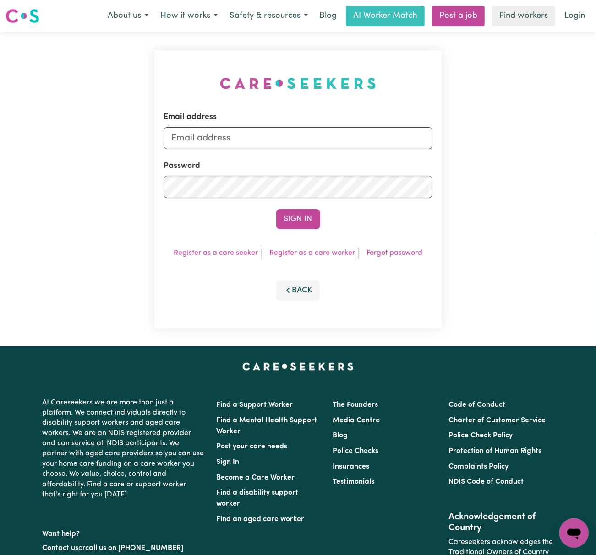 Image resolution: width=596 pixels, height=555 pixels. I want to click on a: Insurances, so click(351, 467).